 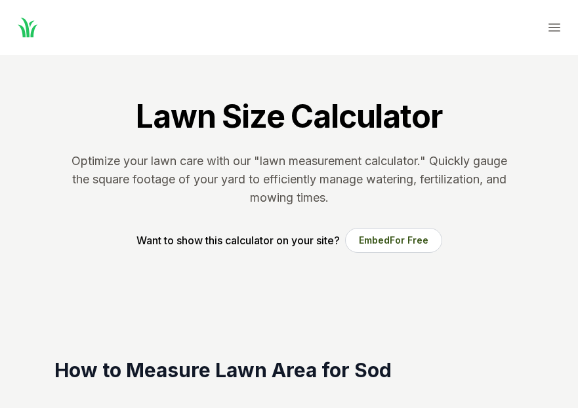 What do you see at coordinates (408, 240) in the screenshot?
I see `span: For Free` at bounding box center [408, 240].